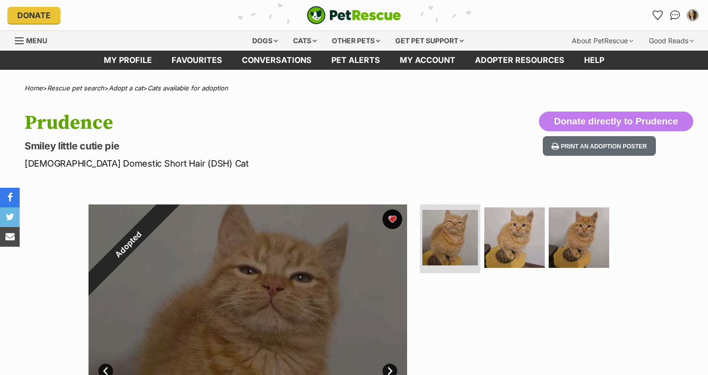 This screenshot has width=708, height=375. What do you see at coordinates (354, 15) in the screenshot?
I see `img: logo-cat-932fe2b9b8326f06289b0f2fb663e598f794de774fb13d1741a6617ecf9a85b4.svg` at bounding box center [354, 15].